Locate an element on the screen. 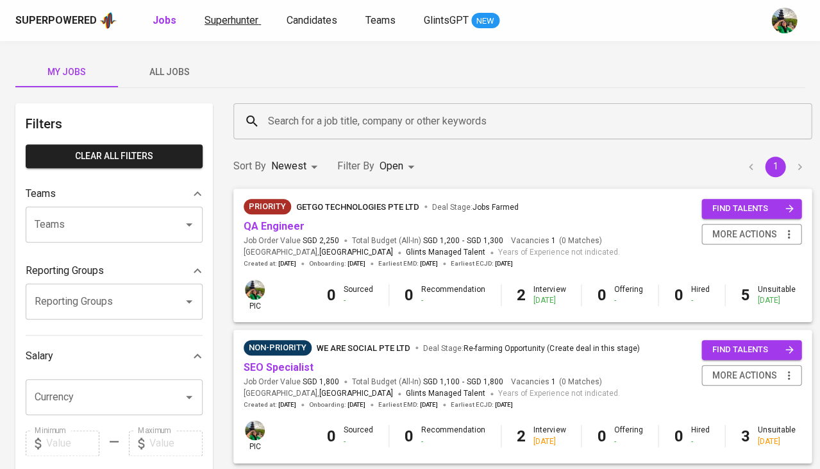  div: Offering is located at coordinates (628, 435).